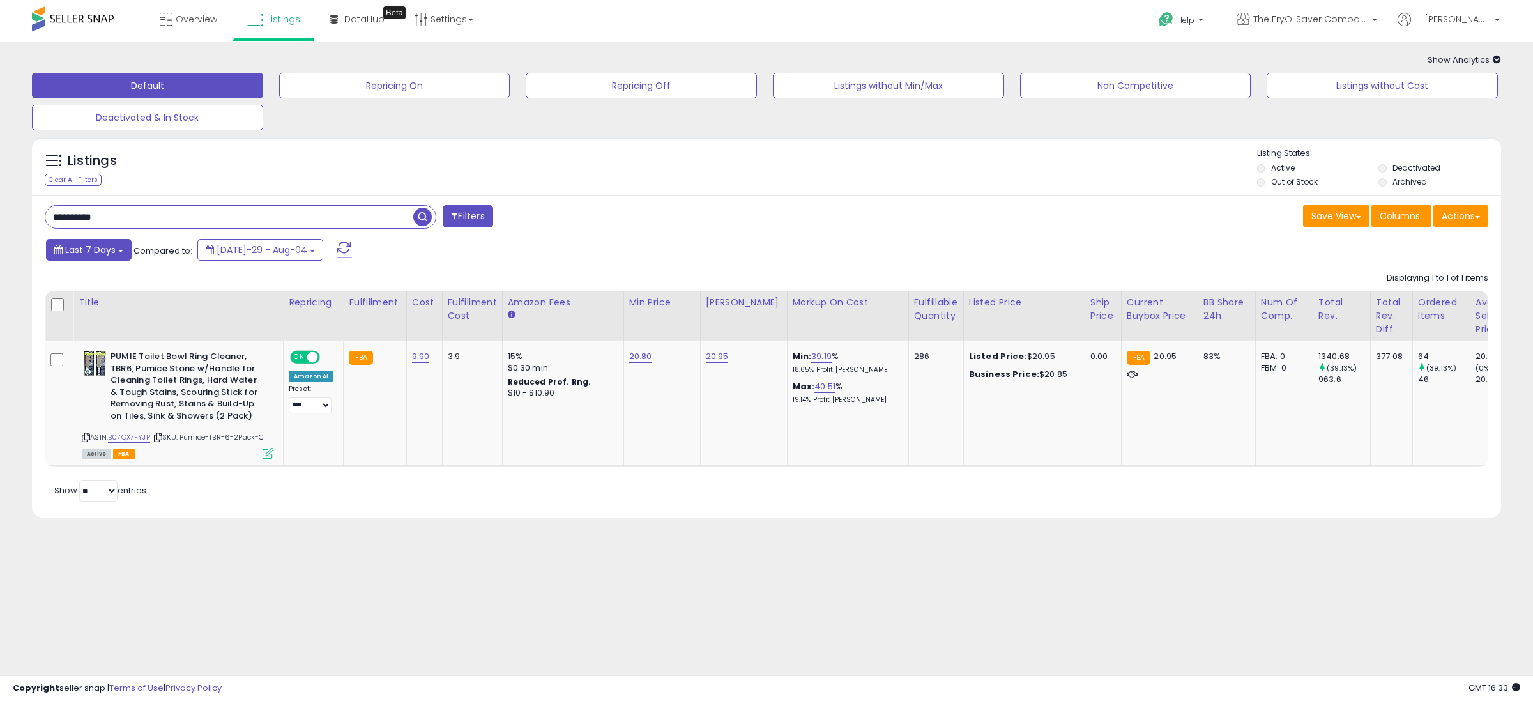 This screenshot has width=1533, height=701. What do you see at coordinates (328, 357) in the screenshot?
I see `span: OFF` at bounding box center [328, 357].